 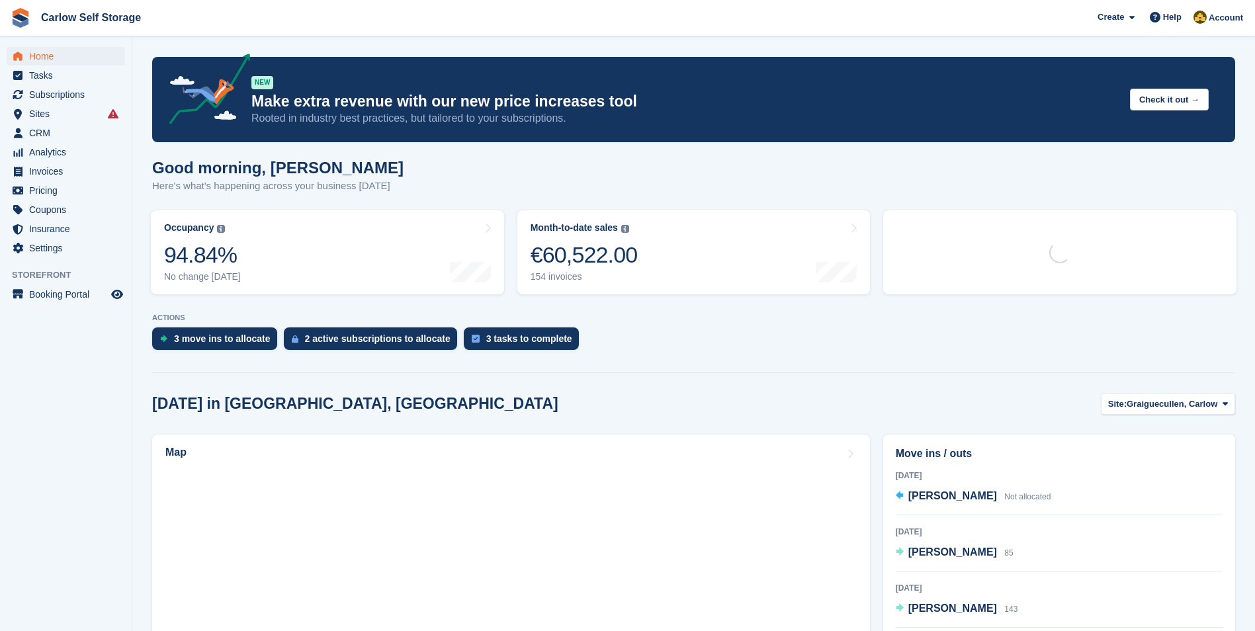 I want to click on img: active_subscription_to_allocate_icon-d502201f5373d7db506a760aba3b589e785aa758c864c3986d89f69b8ff3..., so click(x=295, y=339).